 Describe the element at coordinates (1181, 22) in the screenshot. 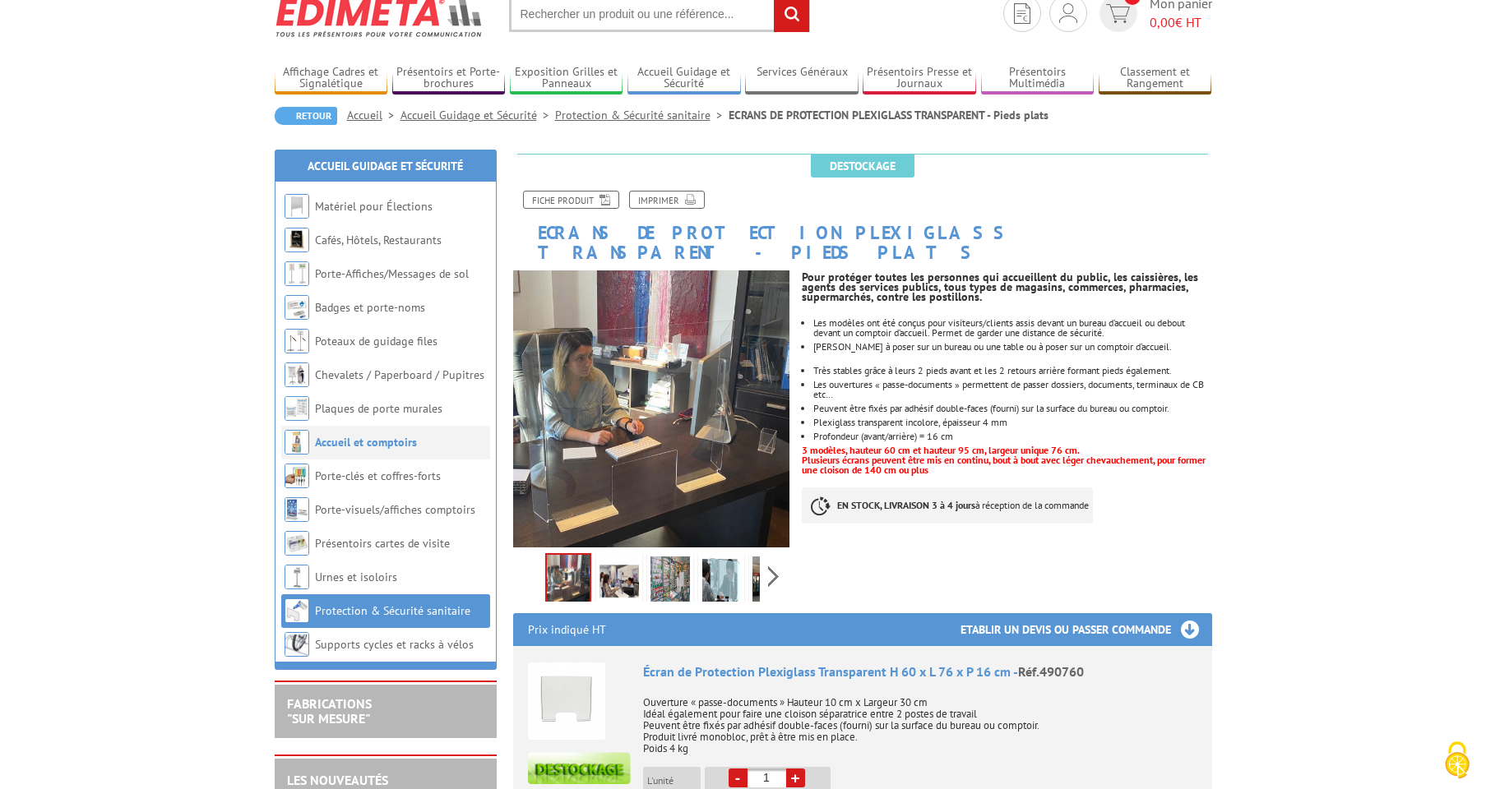

I see `span: € HT` at that location.